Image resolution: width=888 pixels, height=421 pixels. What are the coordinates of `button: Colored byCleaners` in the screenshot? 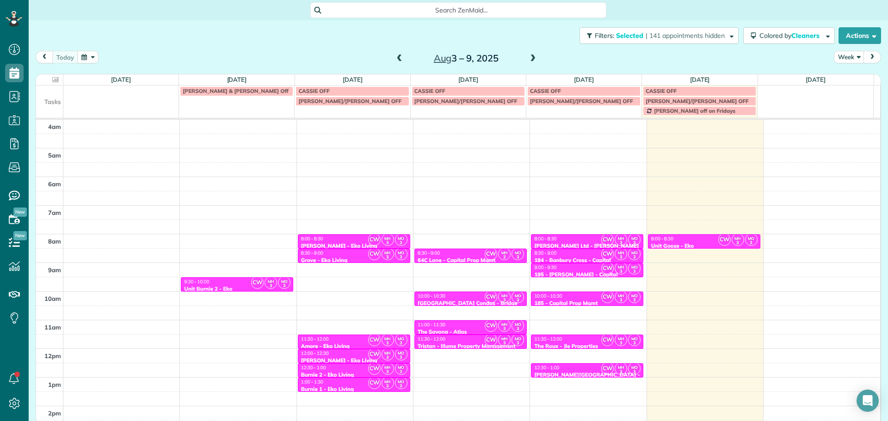 It's located at (789, 36).